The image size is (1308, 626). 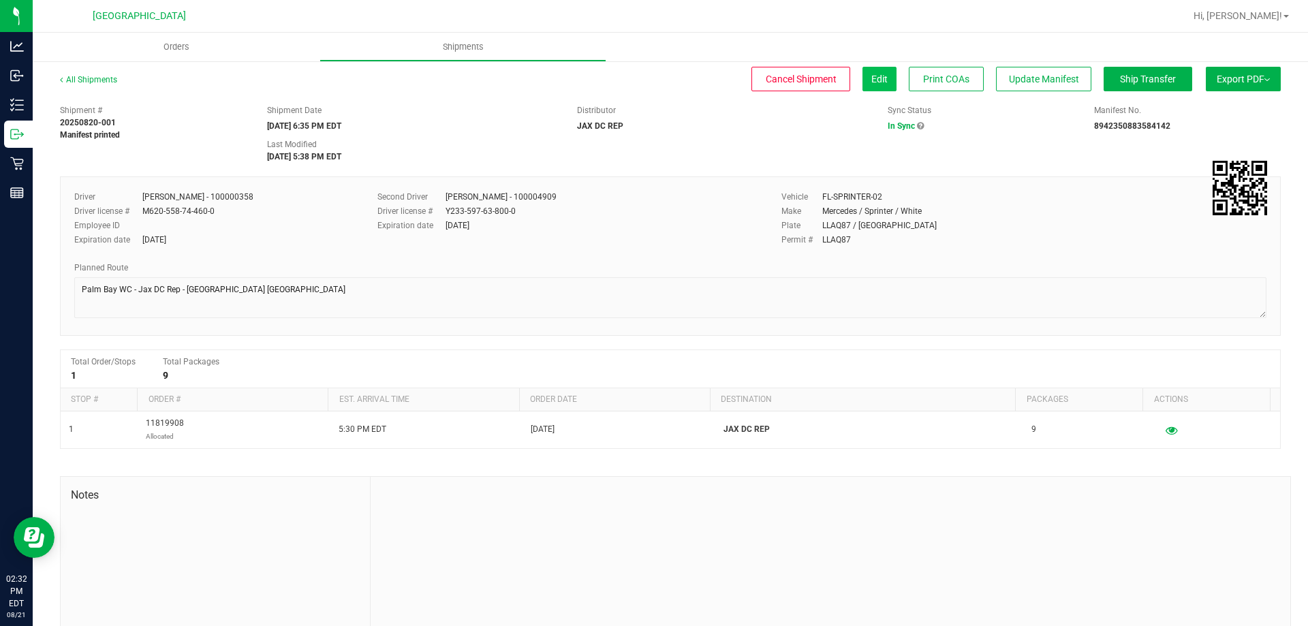 What do you see at coordinates (232, 400) in the screenshot?
I see `th: Order #` at bounding box center [232, 400].